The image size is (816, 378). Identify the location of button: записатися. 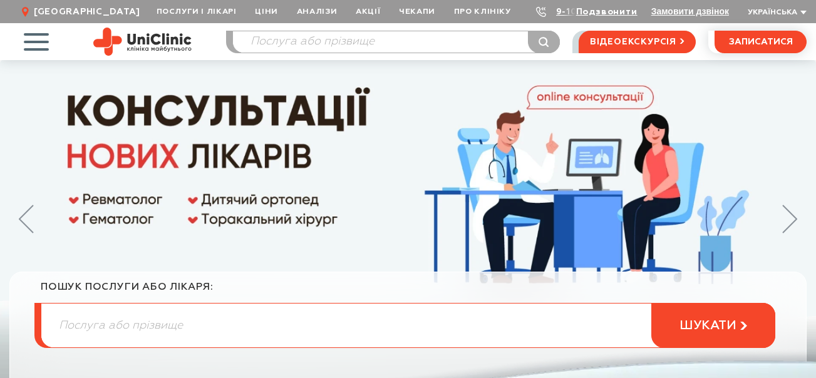
(760, 42).